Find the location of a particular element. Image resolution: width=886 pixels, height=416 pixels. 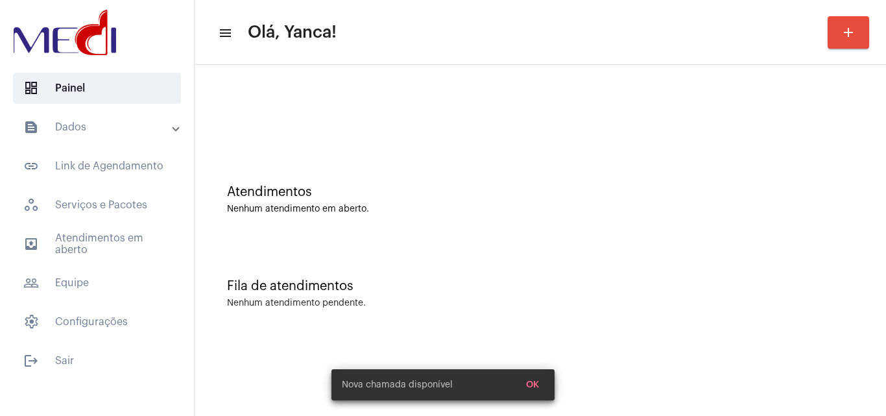

mat-expansion-panel-header: sidenav iconDados is located at coordinates (101, 127).